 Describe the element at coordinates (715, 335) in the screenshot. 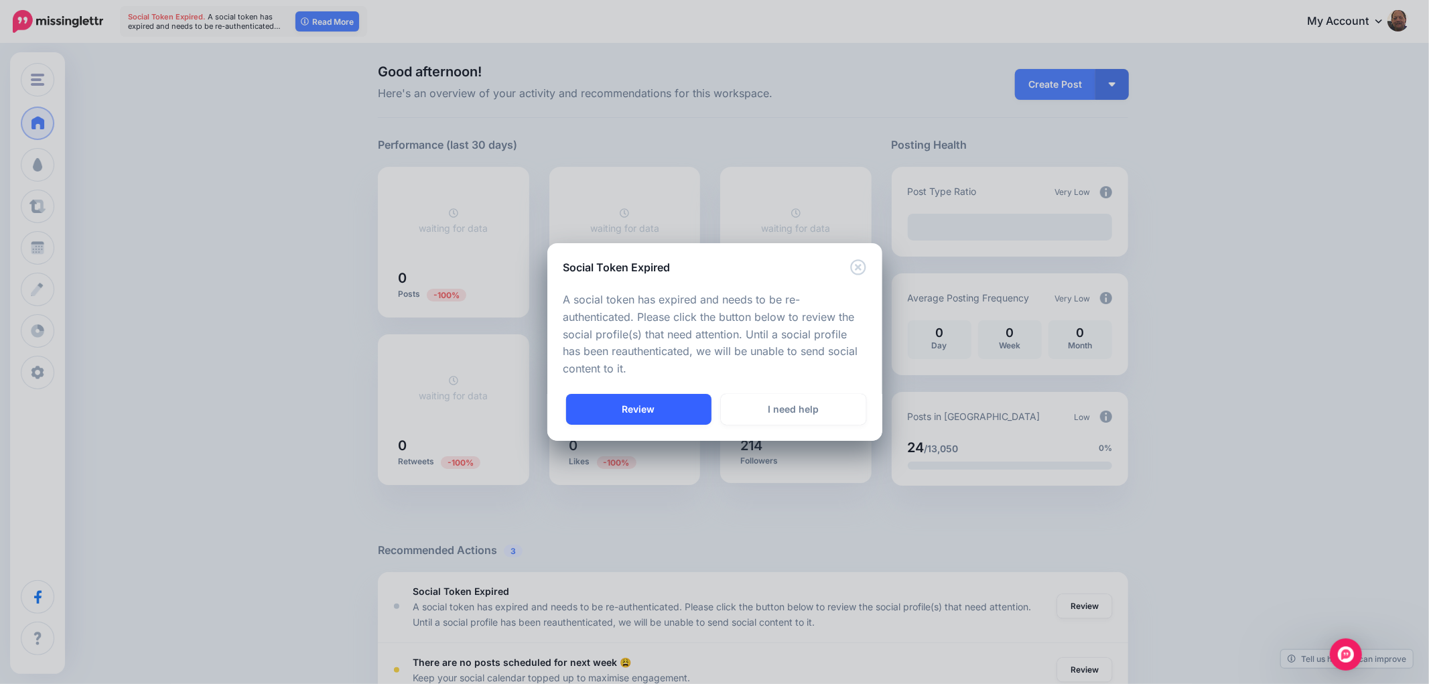

I see `p: A social token has expired and needs to be re-authenticated. Please click the button below to rev...` at that location.